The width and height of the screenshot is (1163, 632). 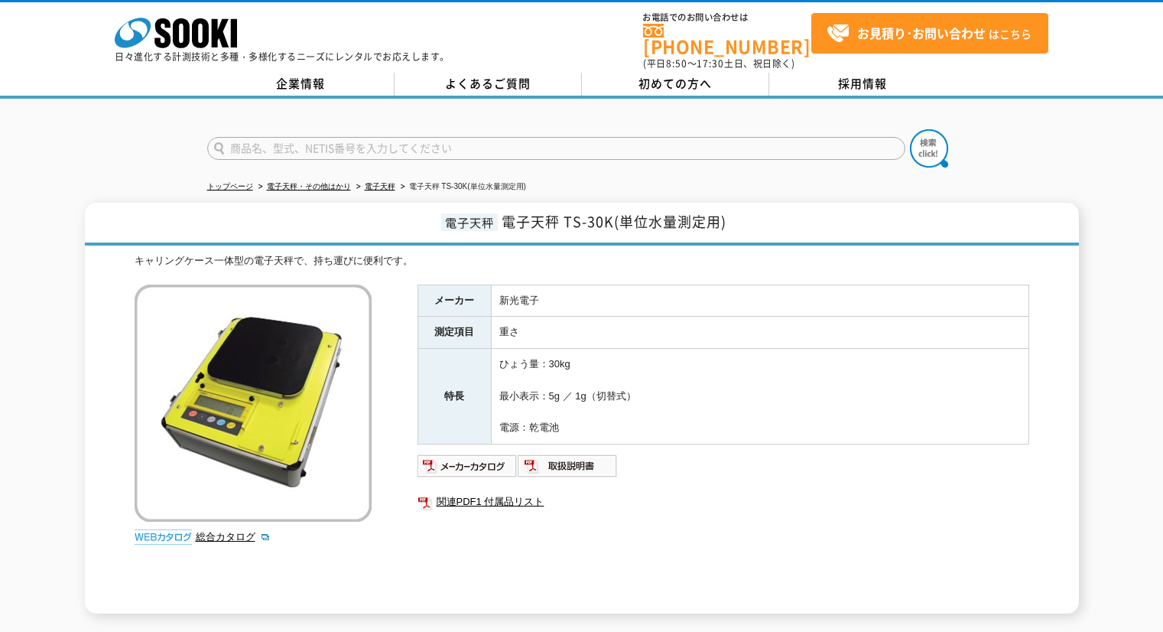 I want to click on span: 8:50, so click(x=677, y=63).